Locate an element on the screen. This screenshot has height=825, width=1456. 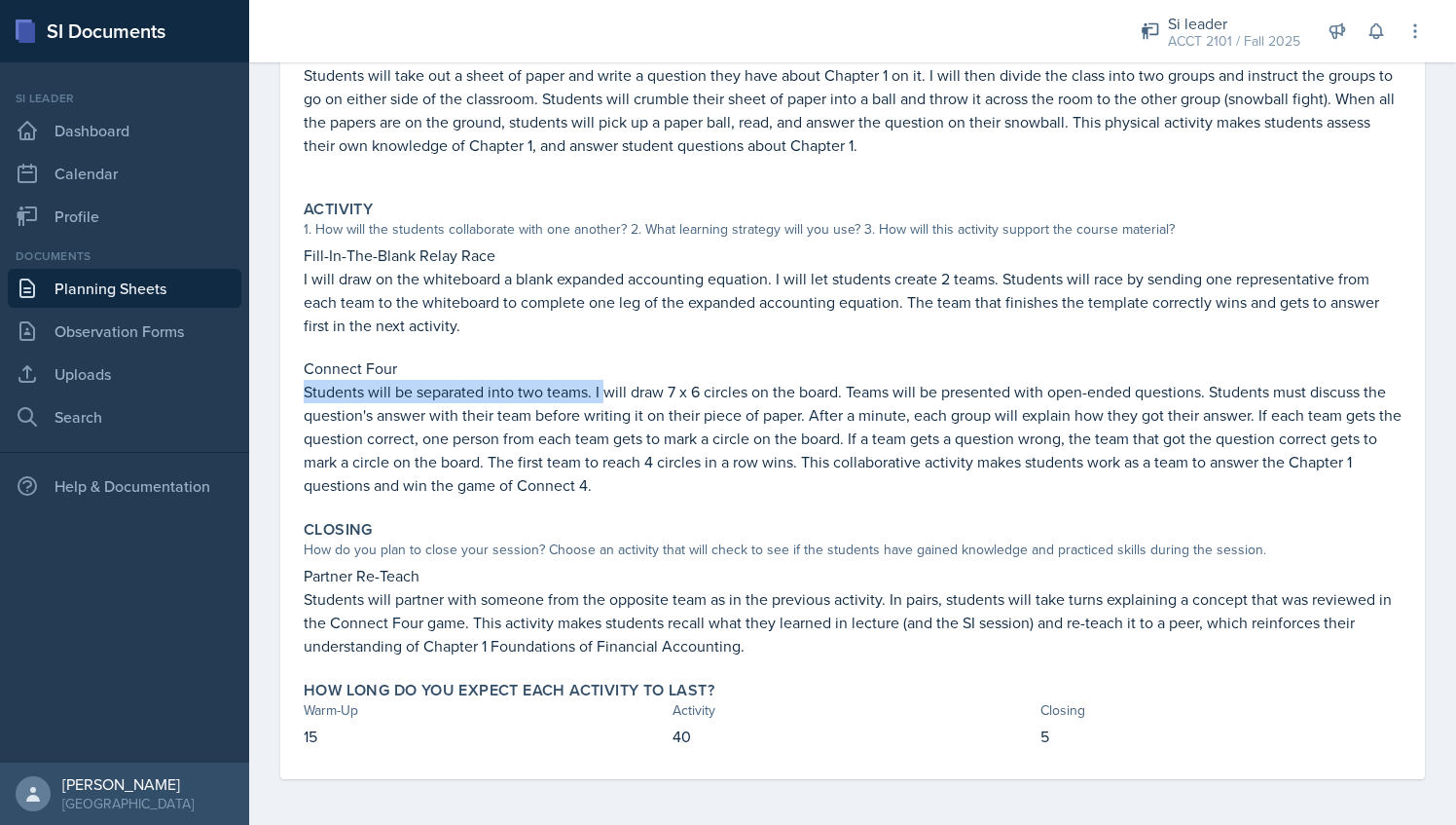
p: Partner Re-Teach is located at coordinates (853, 575).